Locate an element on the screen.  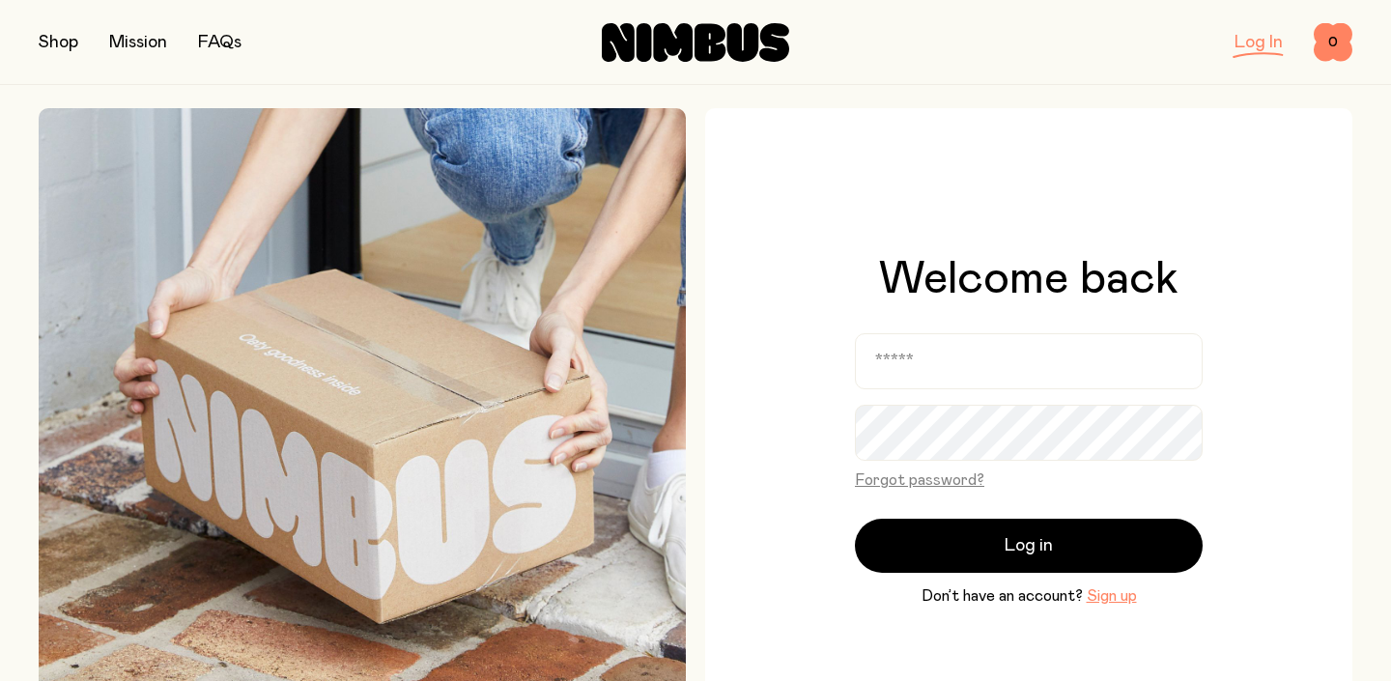
span: Log in is located at coordinates (1029, 546).